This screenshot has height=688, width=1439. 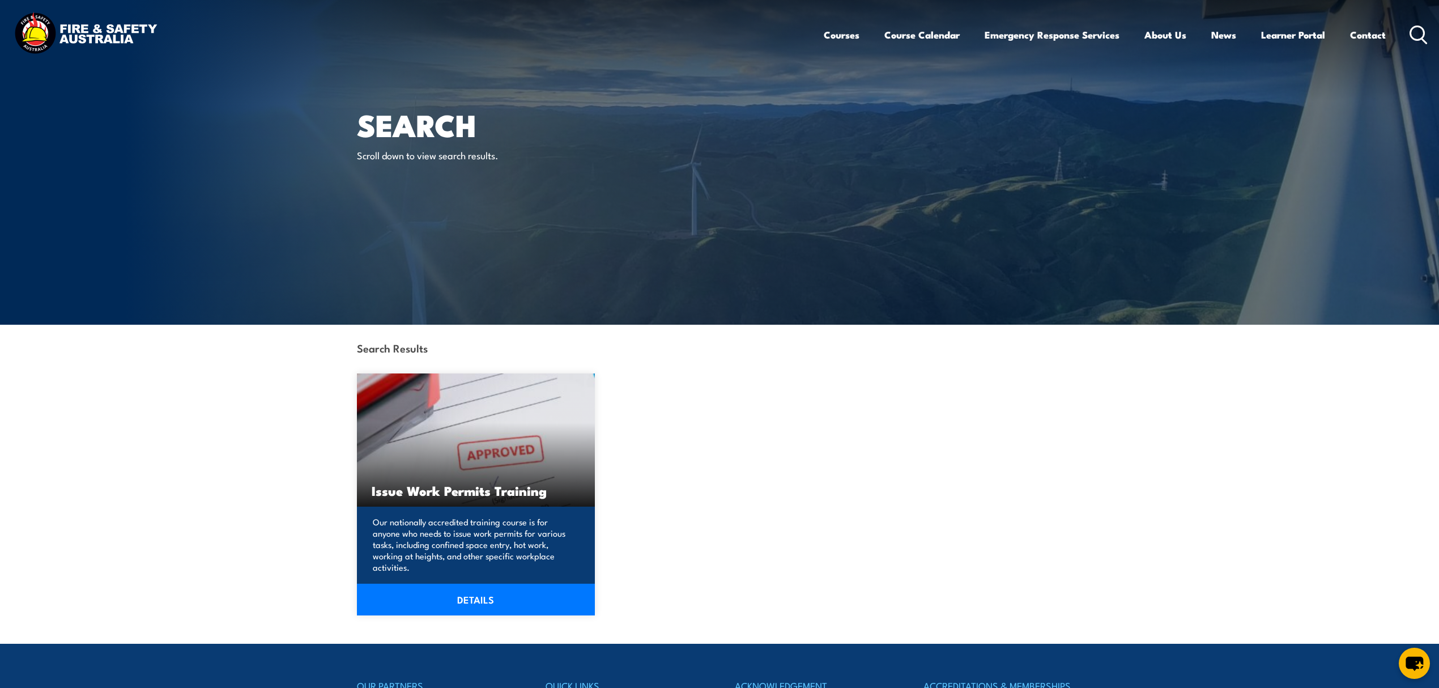 I want to click on a: Emergency Response Services, so click(x=1052, y=35).